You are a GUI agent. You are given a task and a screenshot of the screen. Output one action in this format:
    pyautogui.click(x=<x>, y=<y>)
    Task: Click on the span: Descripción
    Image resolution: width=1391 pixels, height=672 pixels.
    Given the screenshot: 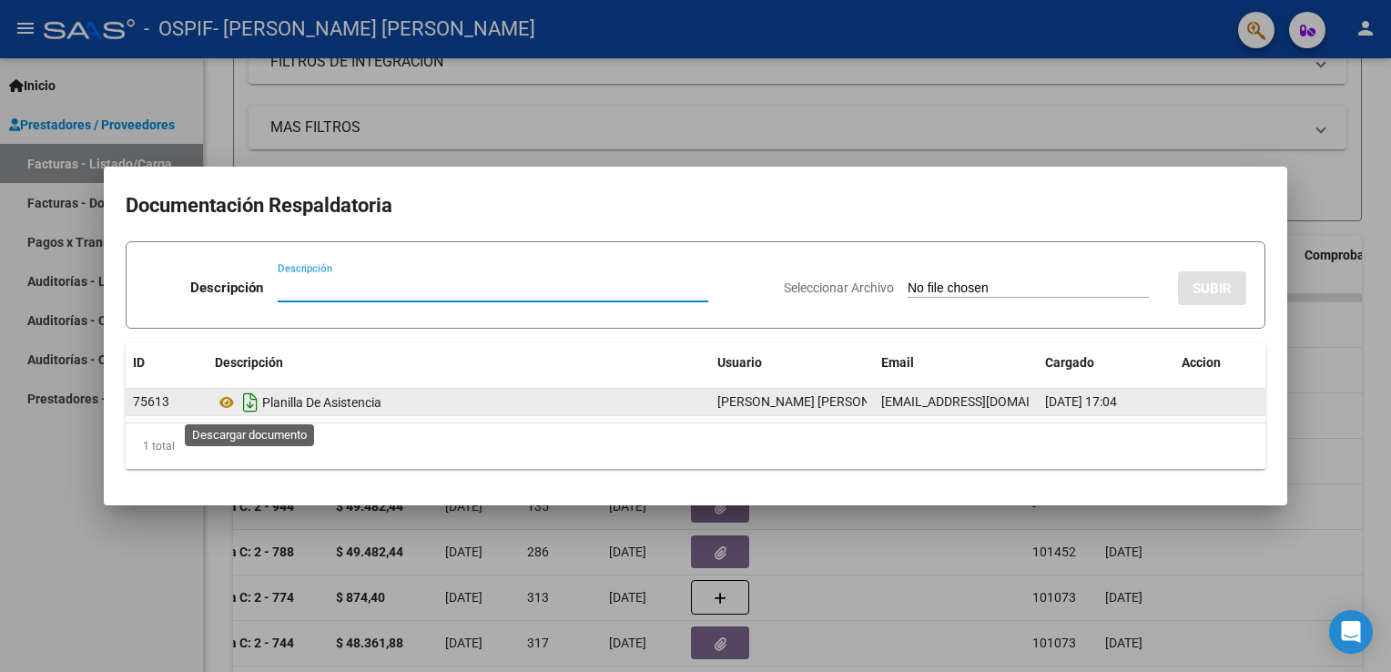 What is the action you would take?
    pyautogui.click(x=249, y=362)
    